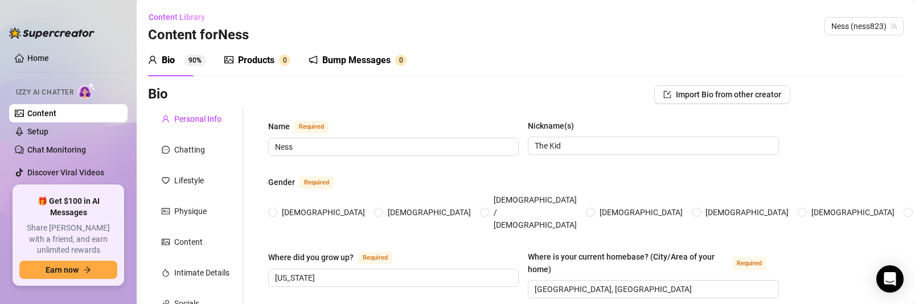  I want to click on sup: 90%, so click(195, 60).